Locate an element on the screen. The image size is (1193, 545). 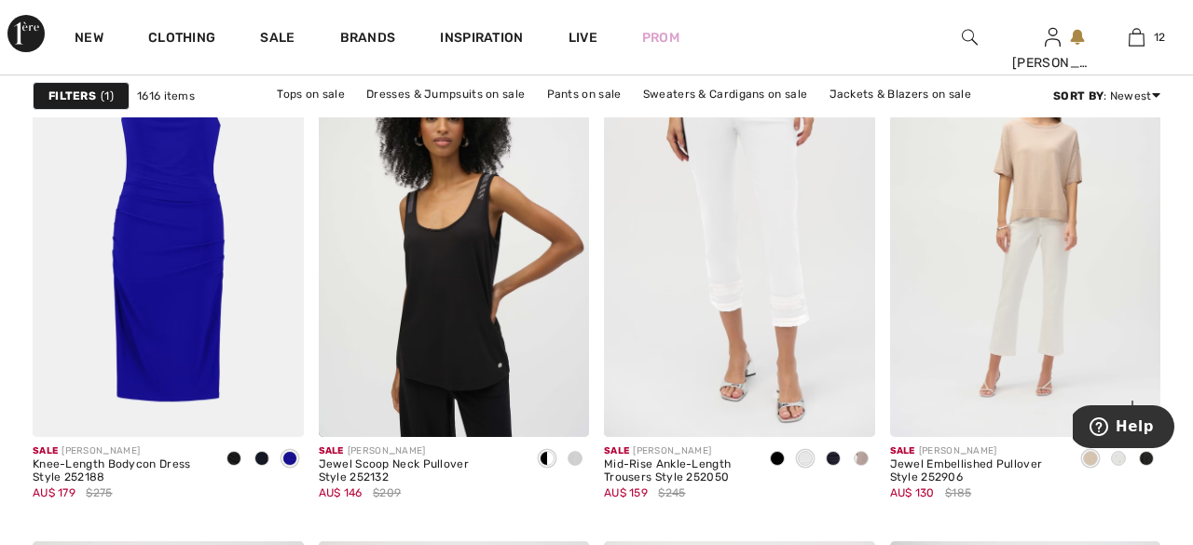
a: Jackets & Blazers on sale is located at coordinates (900, 94).